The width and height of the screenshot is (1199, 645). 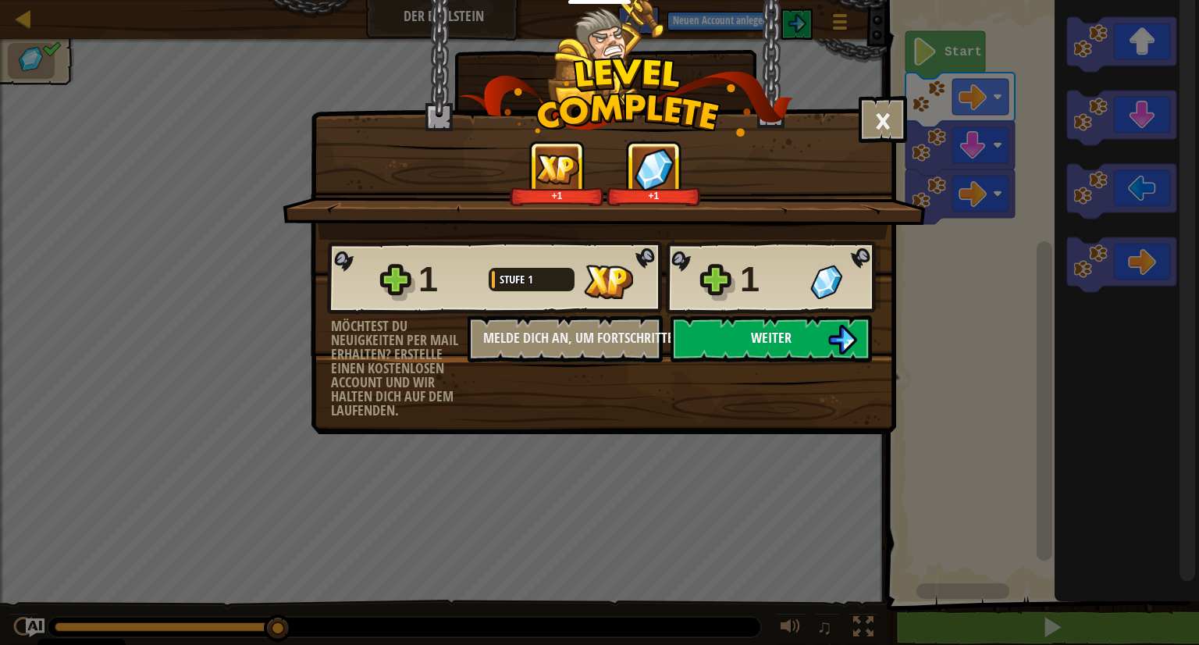 What do you see at coordinates (565, 339) in the screenshot?
I see `button: Melde dich an, um Fortschritte zu speichern.` at bounding box center [565, 339].